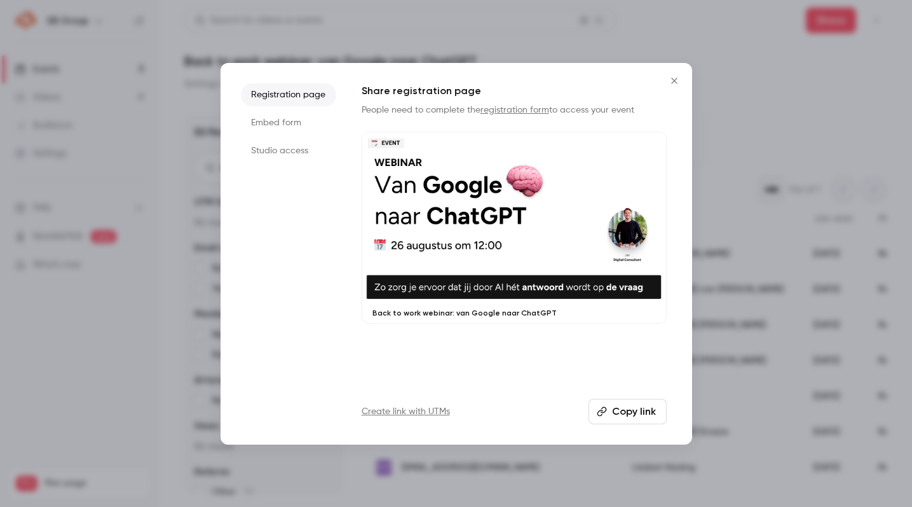 Image resolution: width=912 pixels, height=507 pixels. I want to click on a: Back to work webinar: van Google naar ChatGPT, so click(514, 228).